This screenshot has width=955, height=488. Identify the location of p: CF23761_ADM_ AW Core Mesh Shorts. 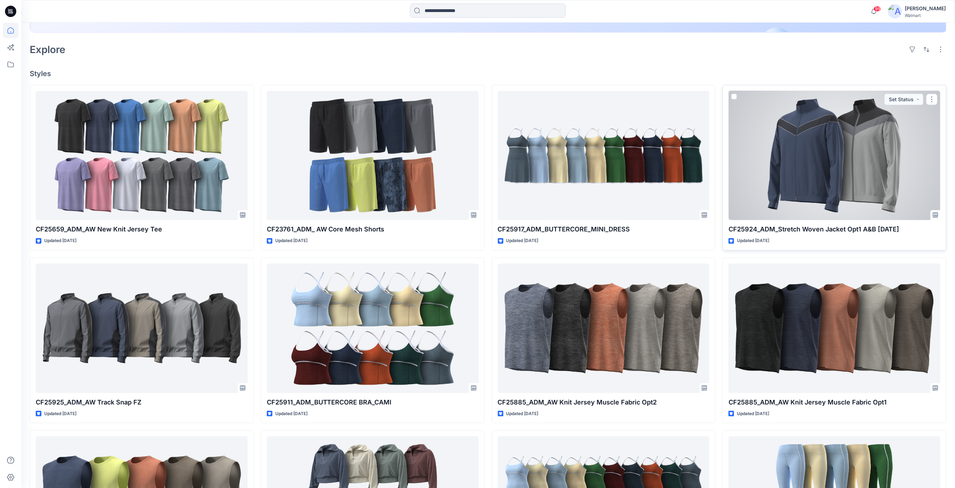
(372, 229).